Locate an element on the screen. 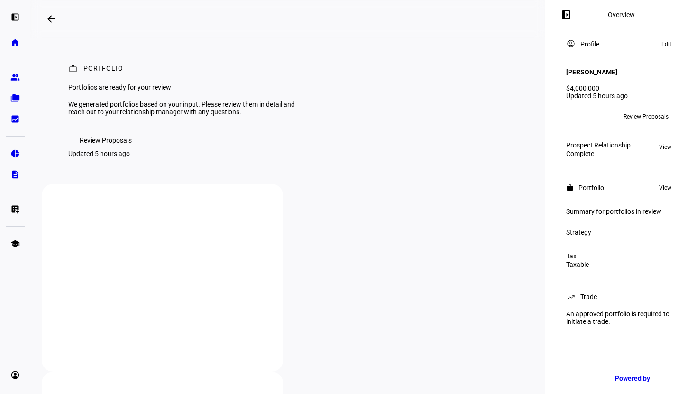 This screenshot has height=394, width=697. div: $4,000,000 is located at coordinates (621, 88).